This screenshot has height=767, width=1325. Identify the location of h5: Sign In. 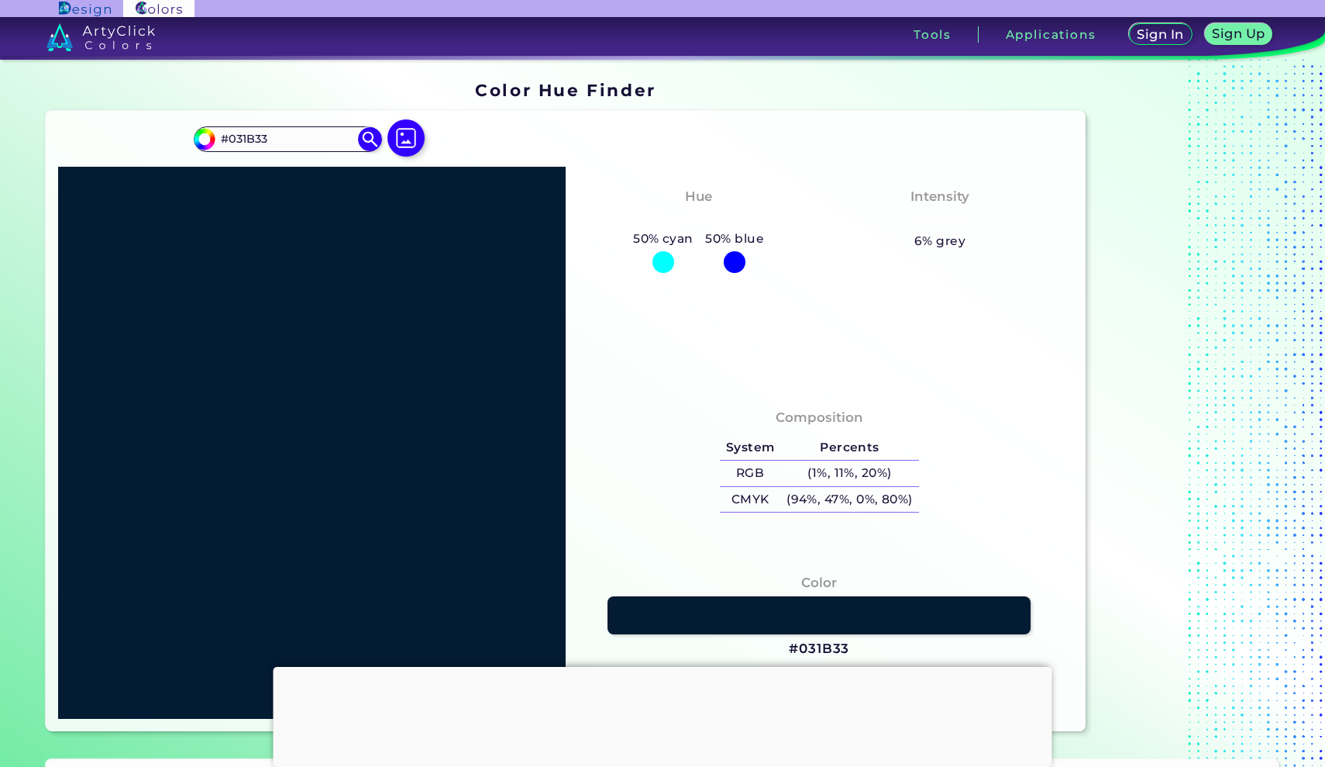
(1160, 34).